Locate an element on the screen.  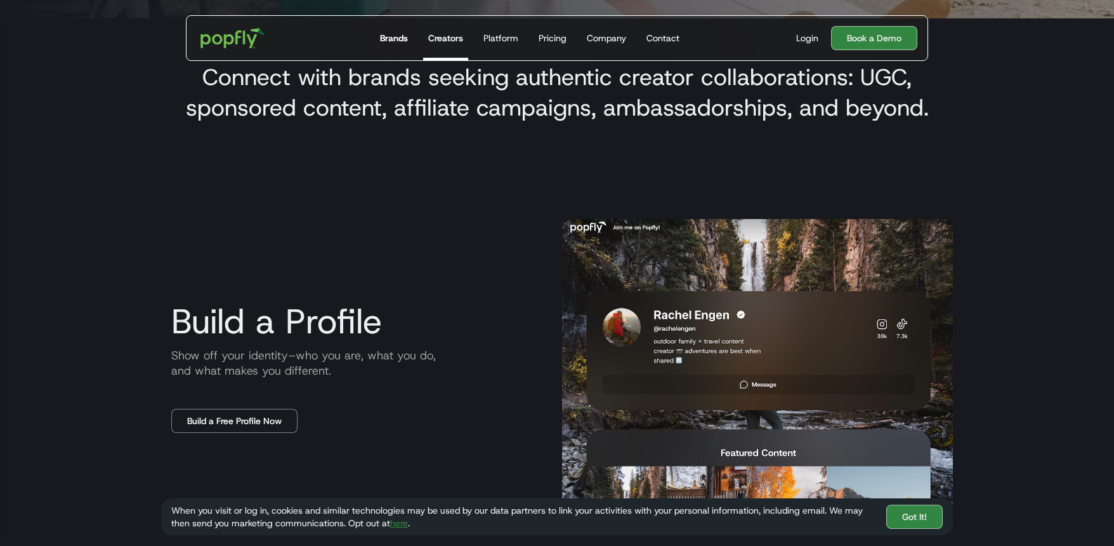
a: here is located at coordinates (399, 523).